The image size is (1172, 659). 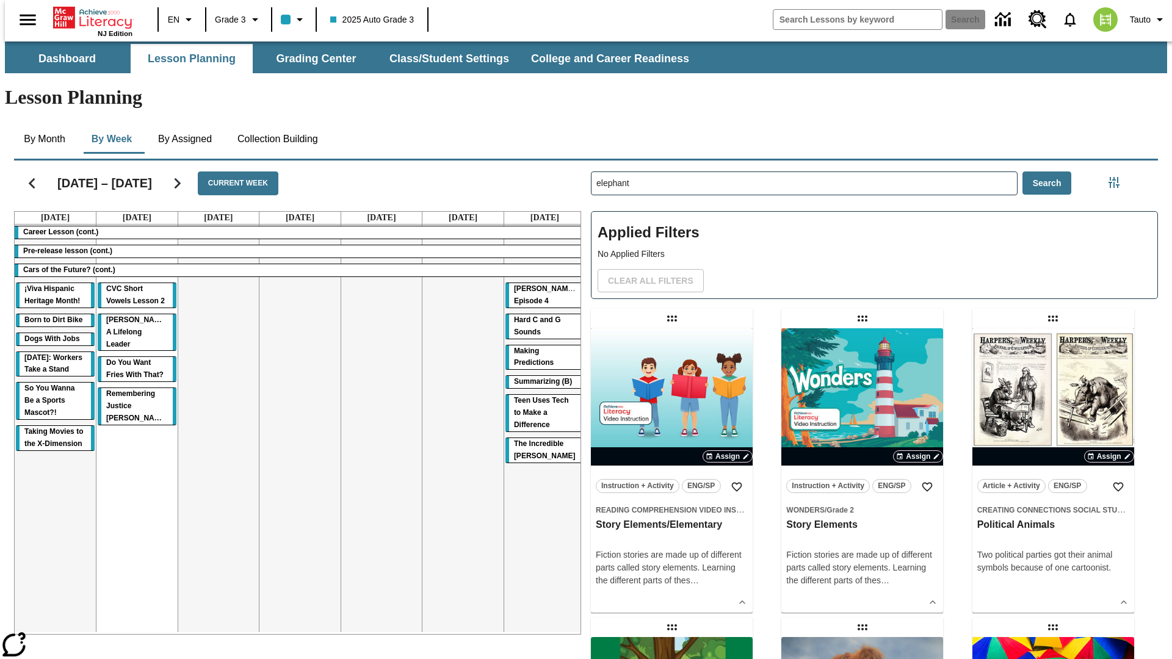 What do you see at coordinates (93, 21) in the screenshot?
I see `div: Home` at bounding box center [93, 21].